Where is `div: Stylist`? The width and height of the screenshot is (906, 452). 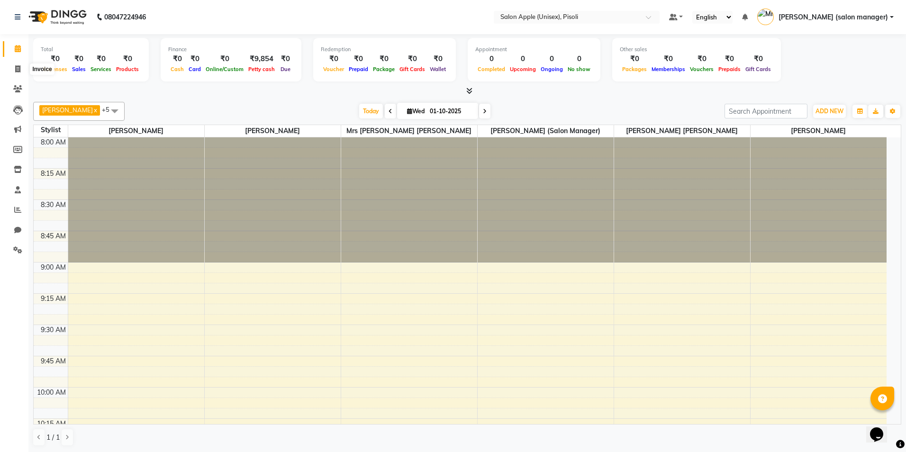
div: Stylist is located at coordinates (51, 130).